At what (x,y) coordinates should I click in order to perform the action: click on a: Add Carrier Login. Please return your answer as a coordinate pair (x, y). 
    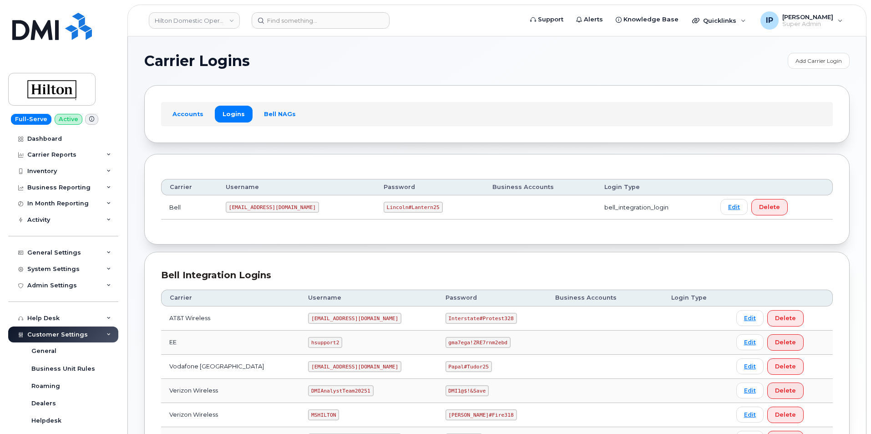
    Looking at the image, I should click on (819, 61).